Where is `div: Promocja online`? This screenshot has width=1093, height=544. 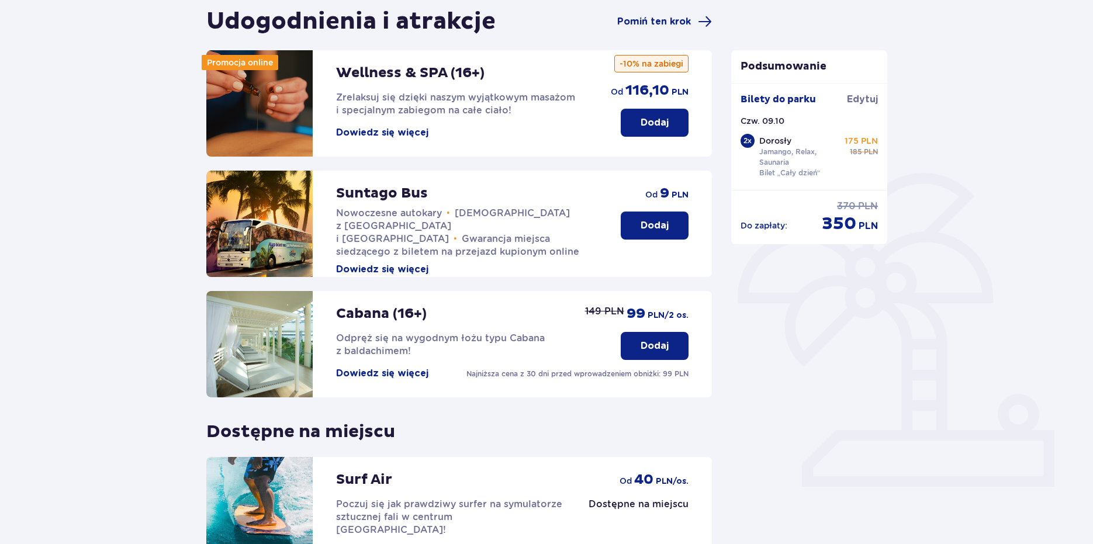
div: Promocja online is located at coordinates (240, 63).